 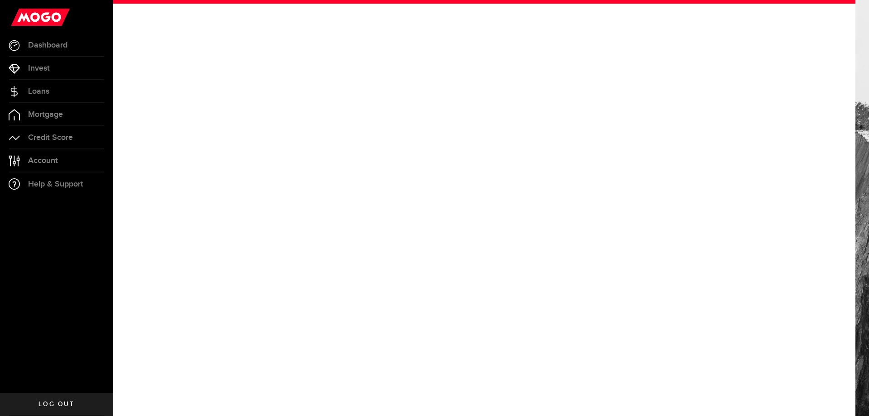 What do you see at coordinates (48, 45) in the screenshot?
I see `span: Dashboard` at bounding box center [48, 45].